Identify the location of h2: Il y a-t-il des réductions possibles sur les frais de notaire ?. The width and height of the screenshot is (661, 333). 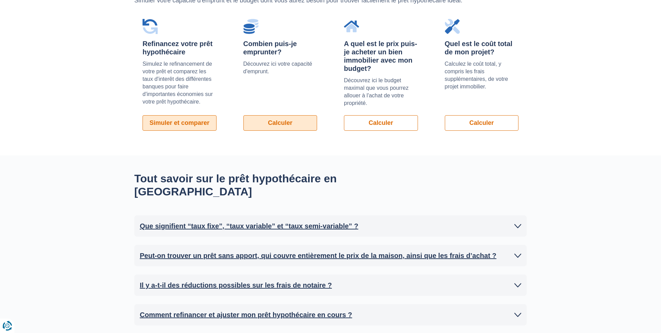
(236, 286).